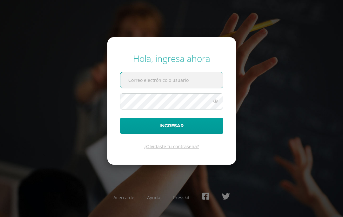  I want to click on input: Correo electrónico o usuario, so click(171, 80).